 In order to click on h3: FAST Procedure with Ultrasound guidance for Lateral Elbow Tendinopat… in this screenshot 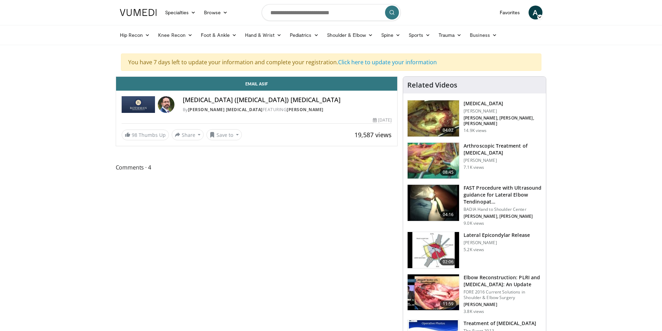, I will do `click(503, 195)`.